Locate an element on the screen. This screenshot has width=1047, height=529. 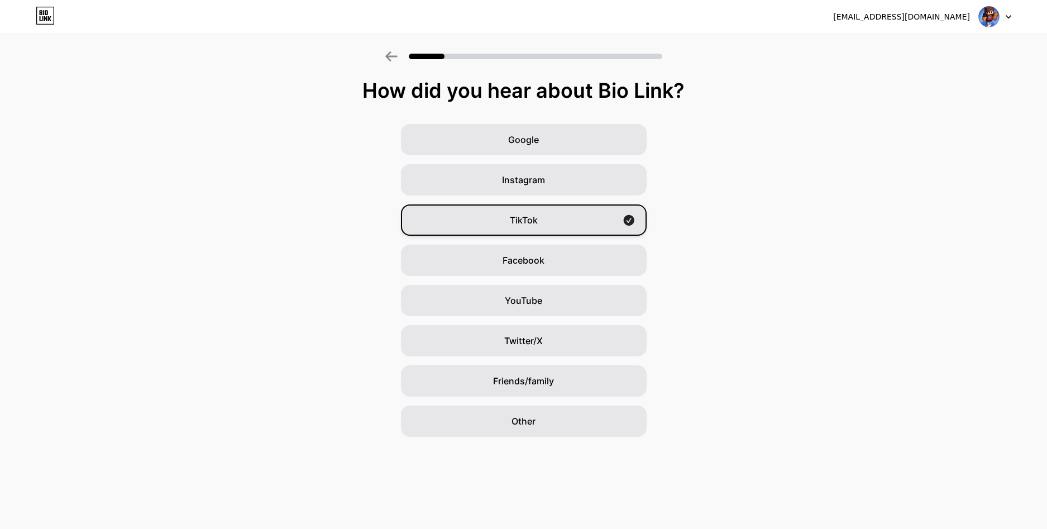
span: Other is located at coordinates (523, 421).